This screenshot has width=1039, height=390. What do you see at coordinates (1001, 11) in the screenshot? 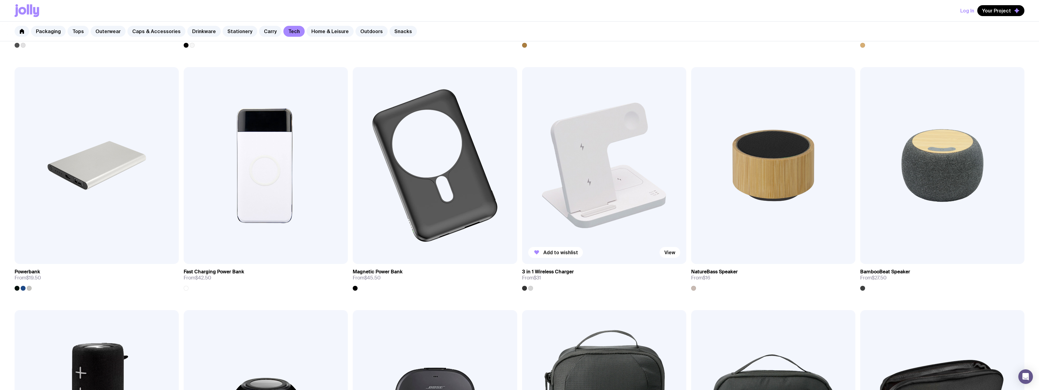
I see `button: Your Project` at bounding box center [1001, 11].